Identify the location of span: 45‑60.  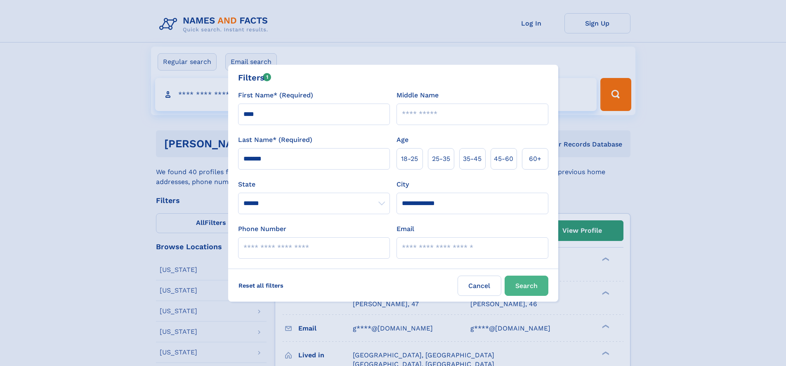
(503, 159).